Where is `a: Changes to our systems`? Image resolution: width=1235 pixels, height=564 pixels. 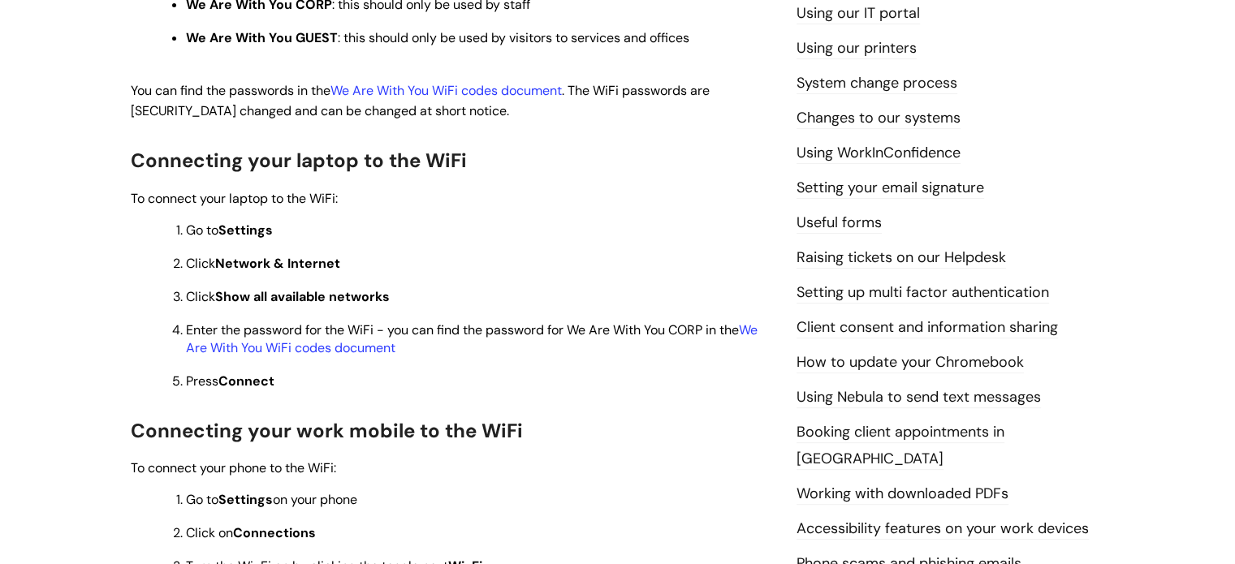
a: Changes to our systems is located at coordinates (879, 119).